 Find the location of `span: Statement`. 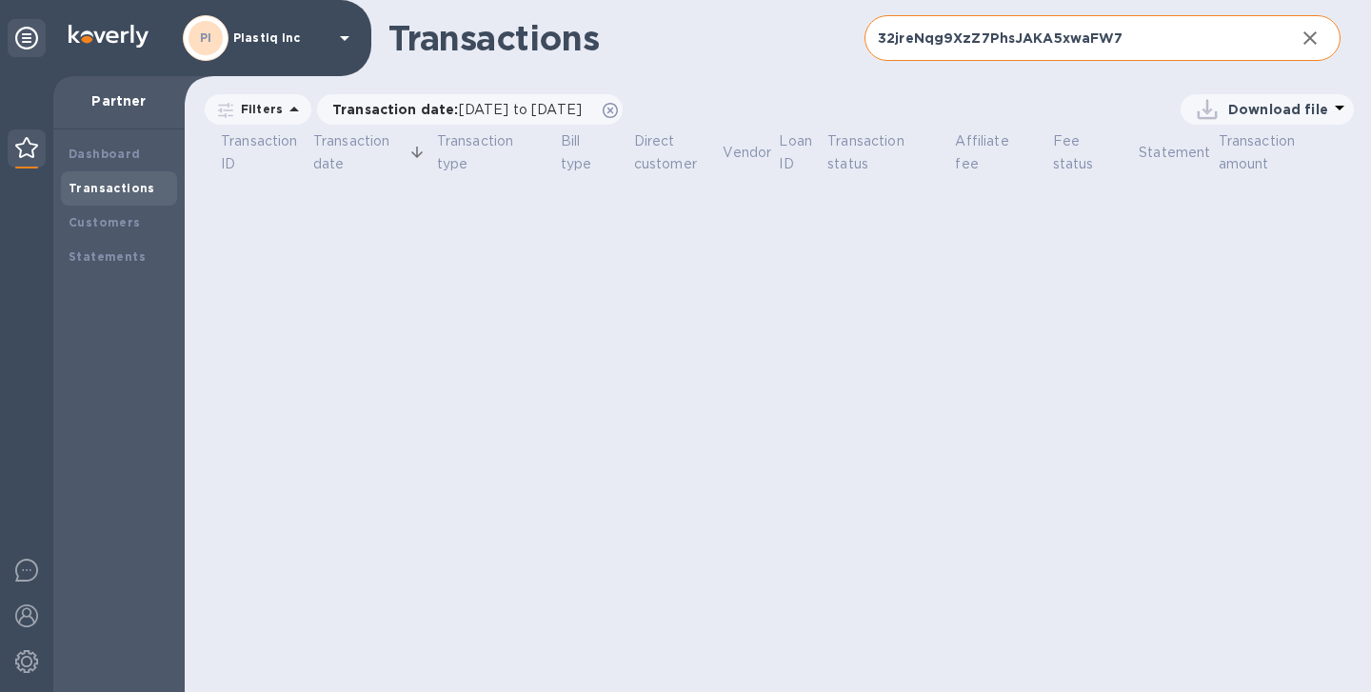

span: Statement is located at coordinates (1174, 152).